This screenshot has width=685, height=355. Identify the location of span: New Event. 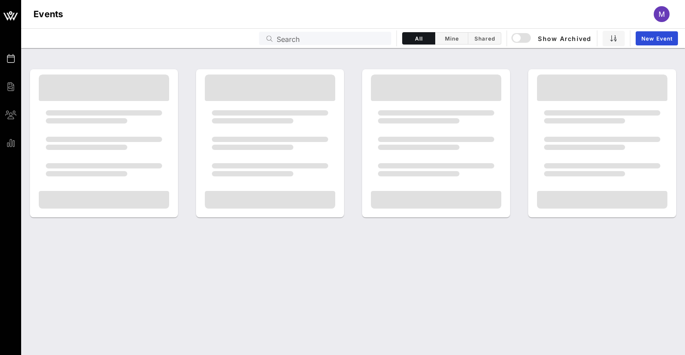
(657, 38).